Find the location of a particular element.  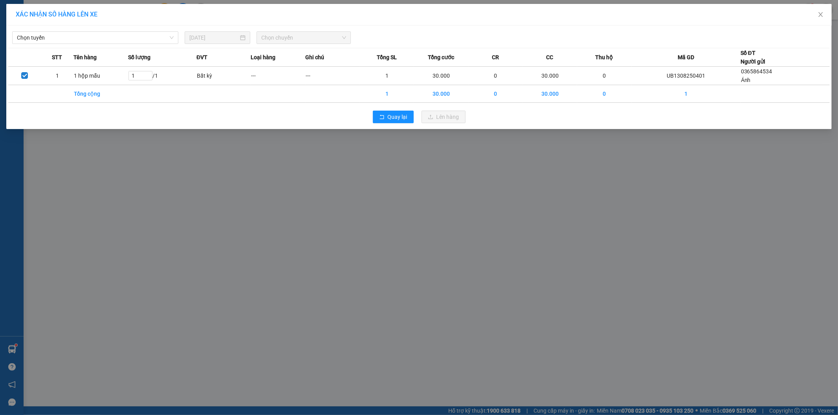

td: Bất kỳ is located at coordinates (223, 76).